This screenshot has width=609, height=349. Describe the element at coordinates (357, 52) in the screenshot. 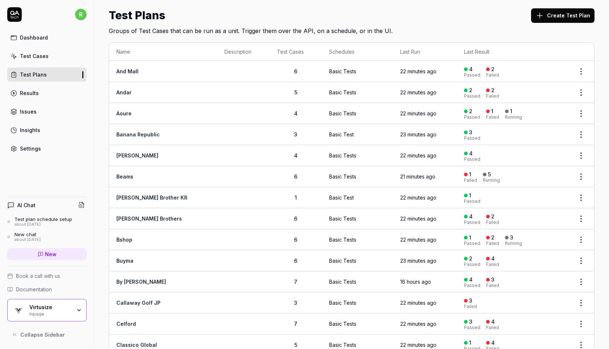

I see `th: Schedules` at that location.